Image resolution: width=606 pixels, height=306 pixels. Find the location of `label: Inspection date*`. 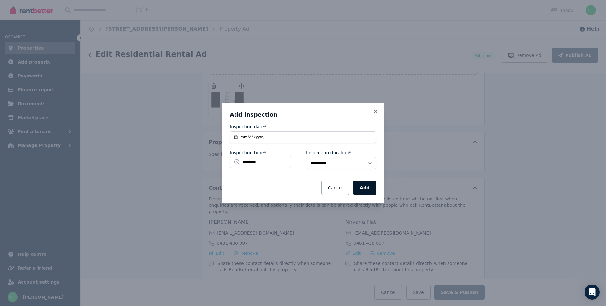

label: Inspection date* is located at coordinates (248, 127).